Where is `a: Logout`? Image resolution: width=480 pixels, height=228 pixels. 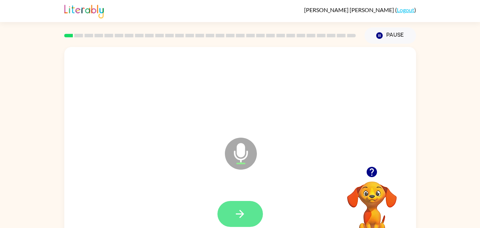 a: Logout is located at coordinates (405, 10).